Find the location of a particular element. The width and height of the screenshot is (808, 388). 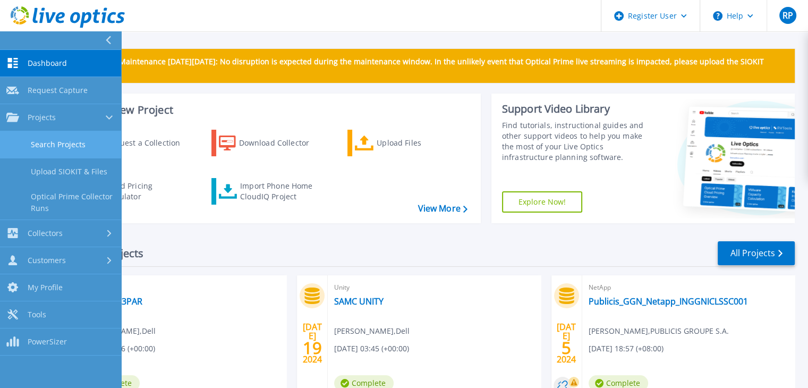

div: Support Video Library is located at coordinates (578, 109).